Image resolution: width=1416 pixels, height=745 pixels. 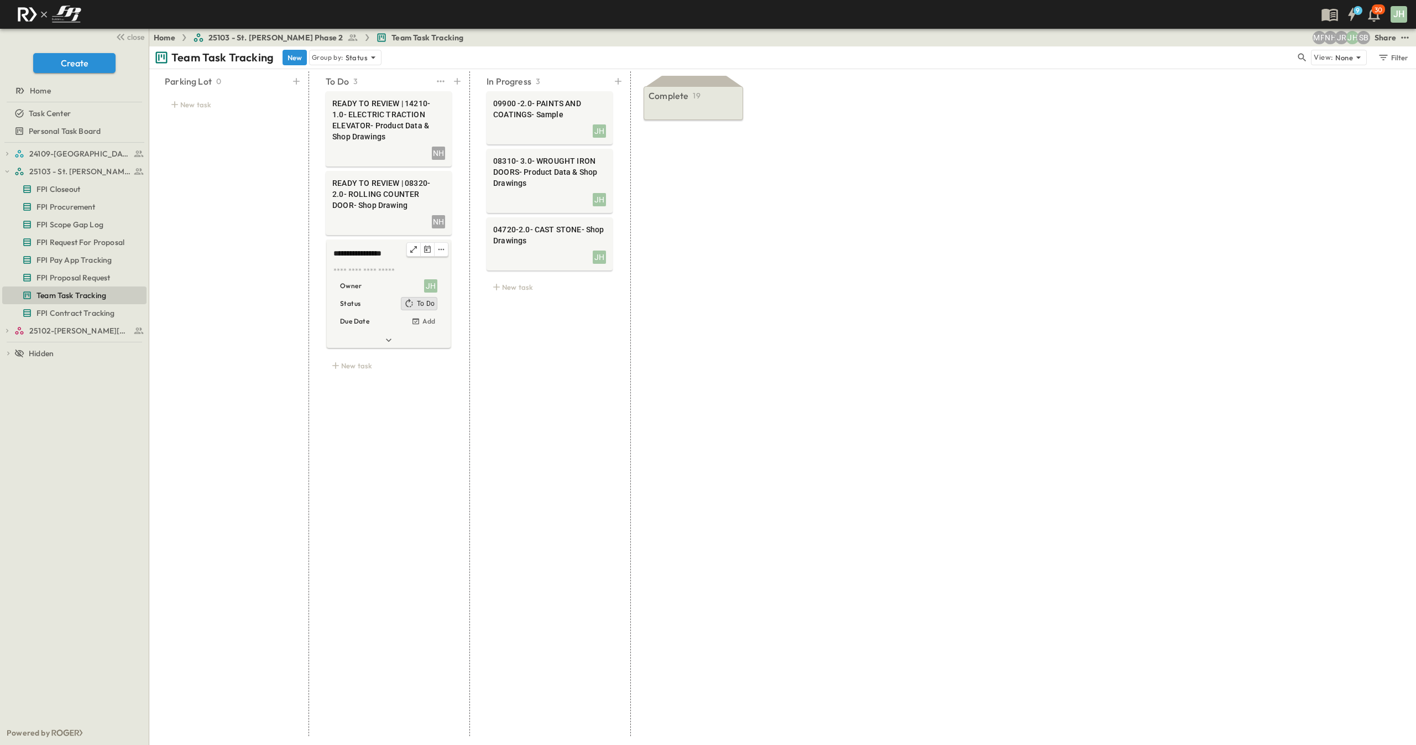 I want to click on p: 30, so click(x=1379, y=10).